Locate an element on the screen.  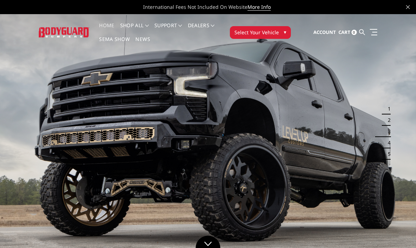
img: BODYGUARD BUMPERS is located at coordinates (64, 32).